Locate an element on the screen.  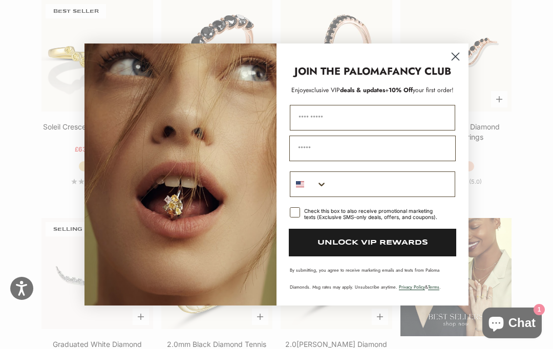
span: Enjoy is located at coordinates (298, 90).